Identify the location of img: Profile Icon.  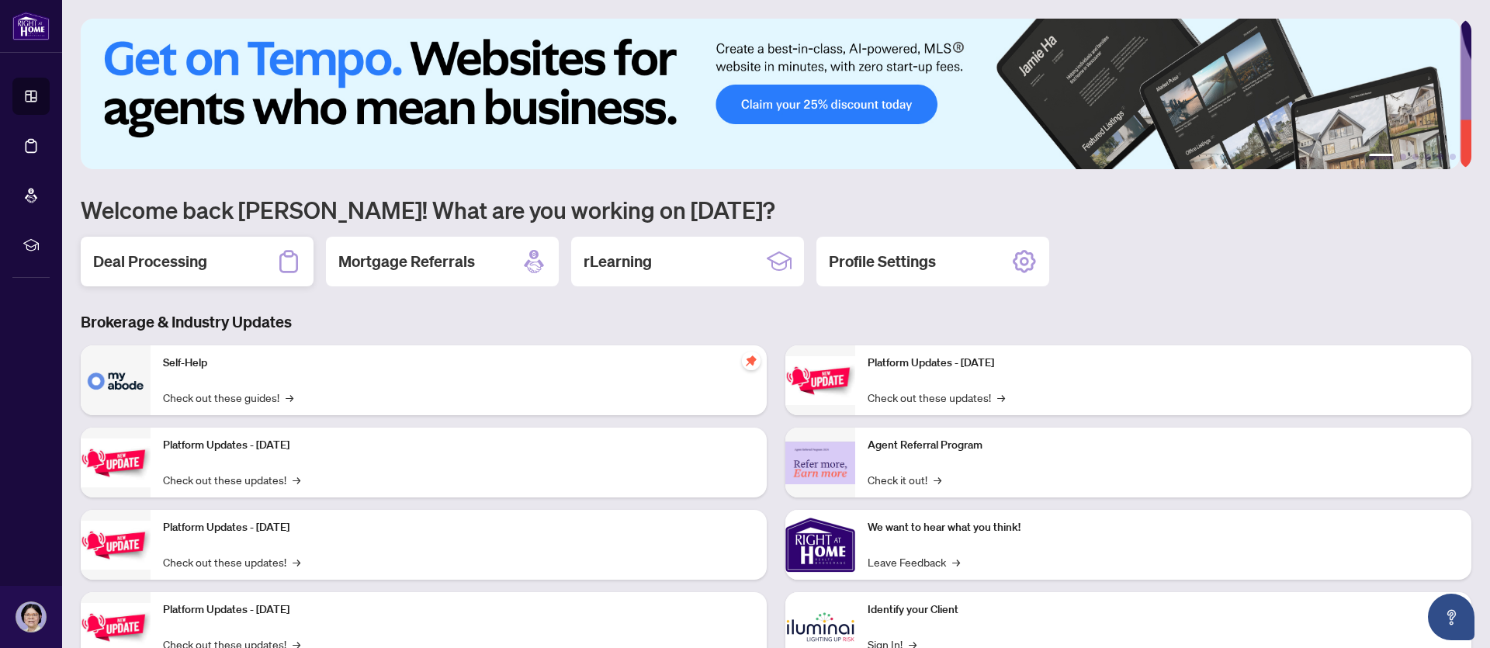
(31, 617).